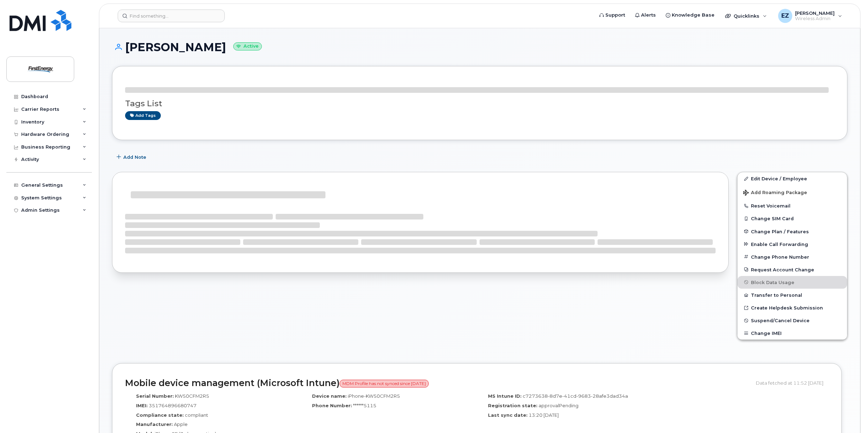 This screenshot has width=864, height=433. Describe the element at coordinates (504, 396) in the screenshot. I see `label: MS Intune ID:` at that location.